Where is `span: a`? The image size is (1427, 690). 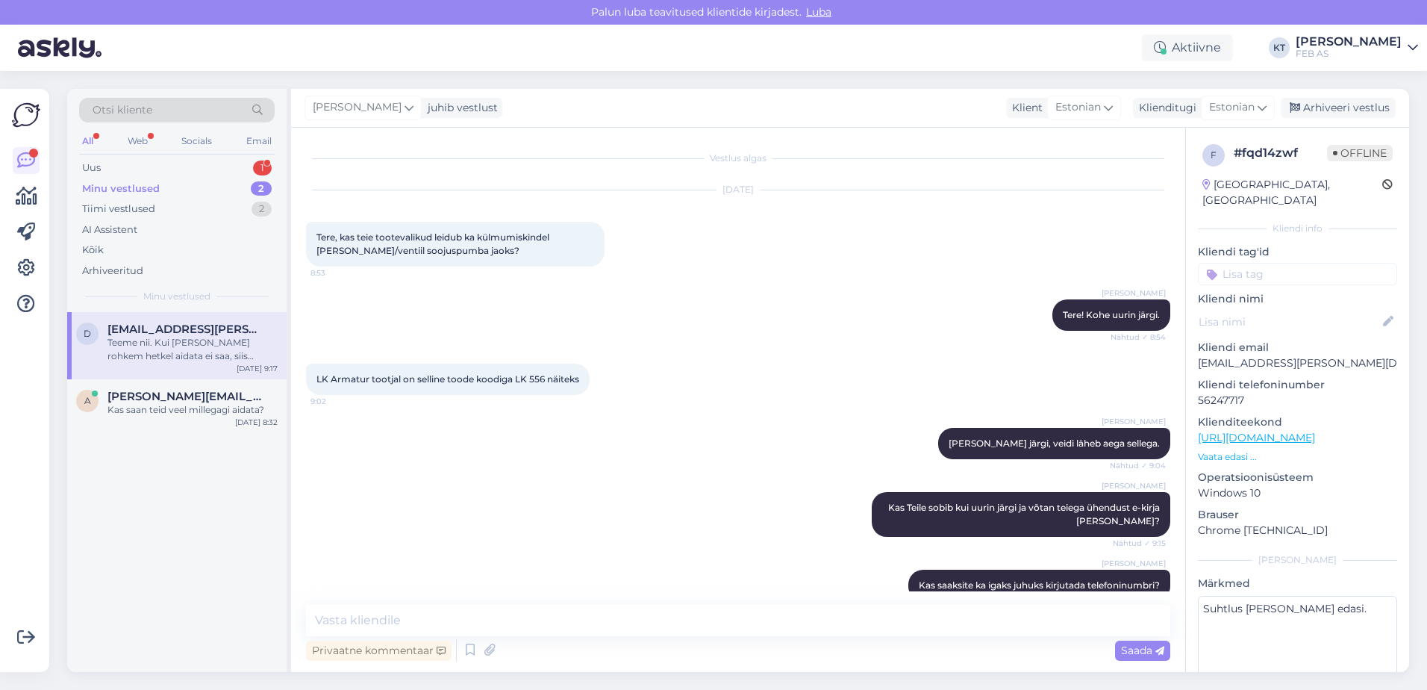
span: a is located at coordinates (87, 400).